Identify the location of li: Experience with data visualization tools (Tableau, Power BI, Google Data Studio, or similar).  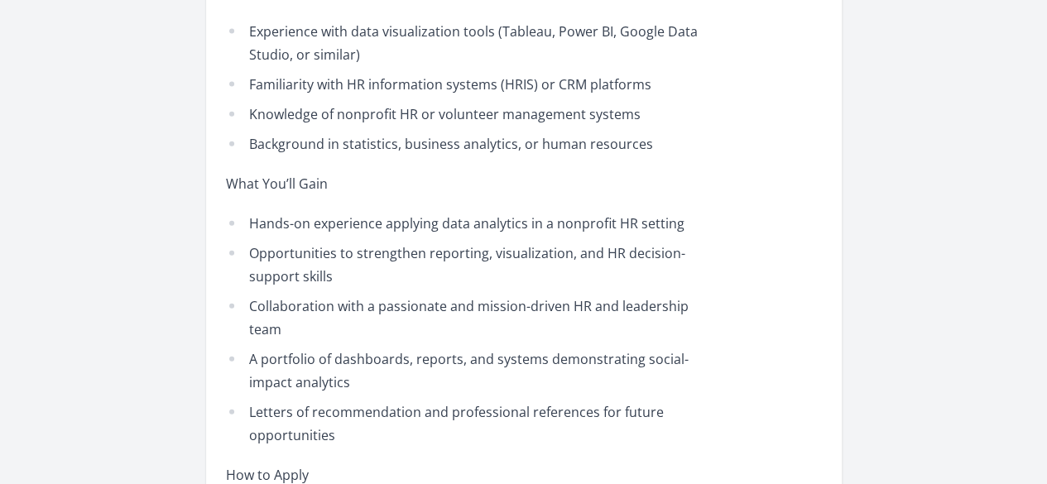
(468, 43).